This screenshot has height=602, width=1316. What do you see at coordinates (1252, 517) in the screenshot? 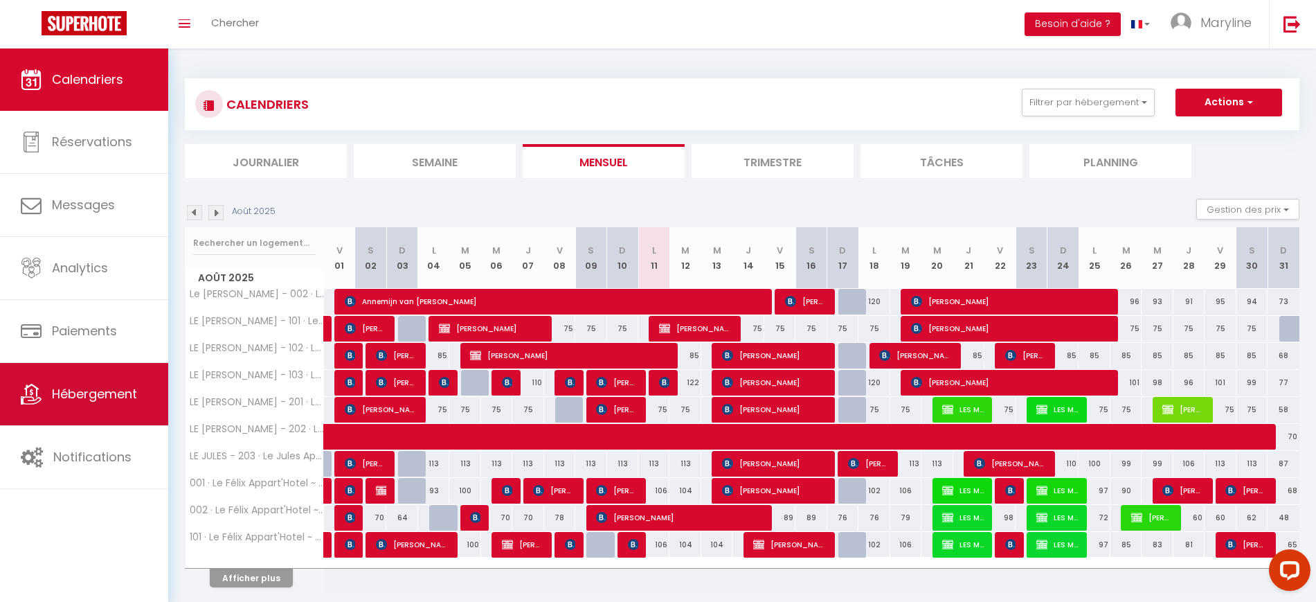
I see `div: 62` at bounding box center [1252, 517].